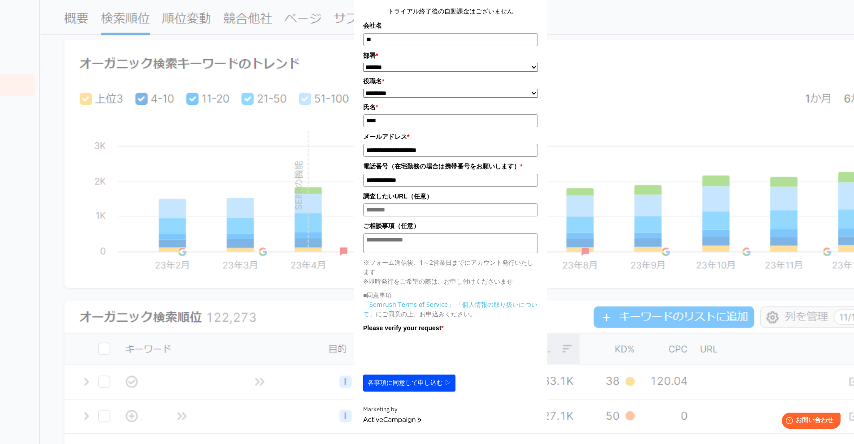  What do you see at coordinates (451, 309) in the screenshot?
I see `p: にご同意の上、お申込みください。` at bounding box center [451, 309].